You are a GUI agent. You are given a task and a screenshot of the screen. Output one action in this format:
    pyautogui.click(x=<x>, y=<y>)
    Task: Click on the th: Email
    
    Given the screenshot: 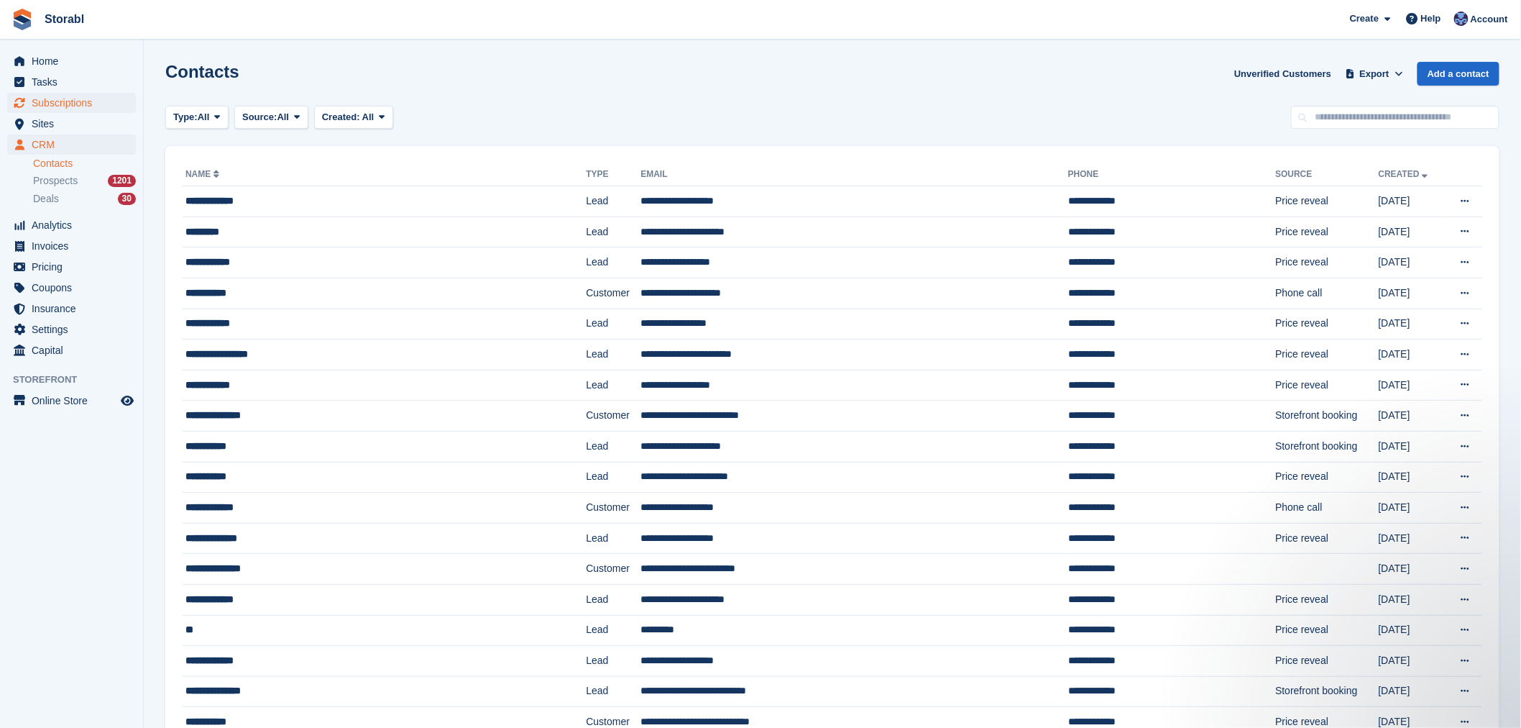 What is the action you would take?
    pyautogui.click(x=854, y=175)
    